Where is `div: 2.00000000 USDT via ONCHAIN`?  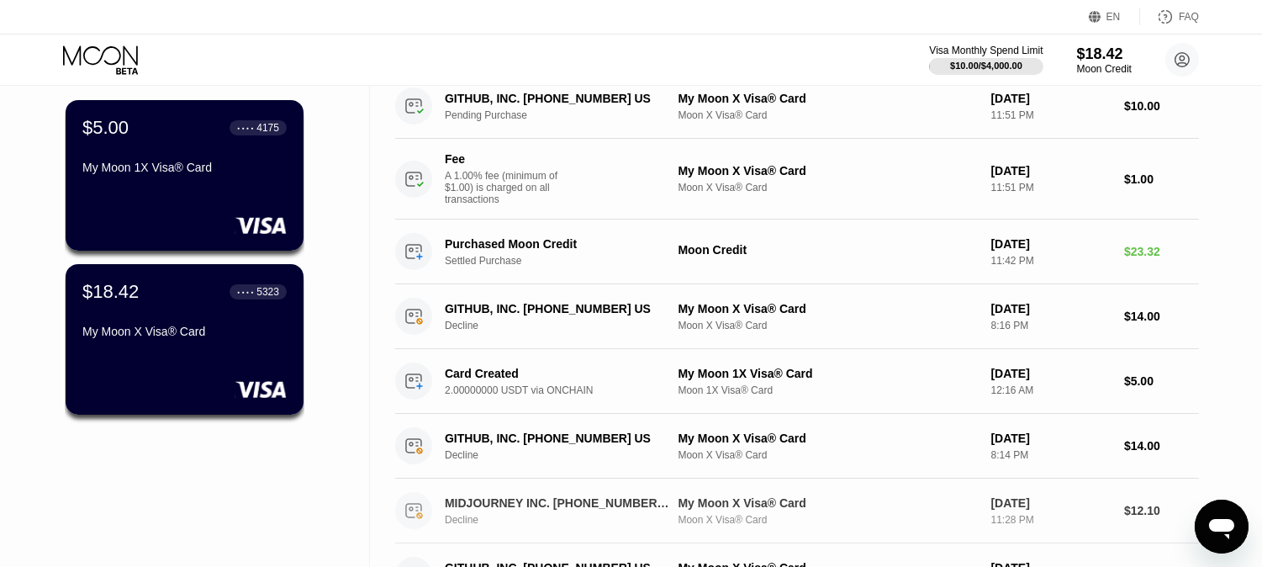
div: 2.00000000 USDT via ONCHAIN is located at coordinates (566, 390).